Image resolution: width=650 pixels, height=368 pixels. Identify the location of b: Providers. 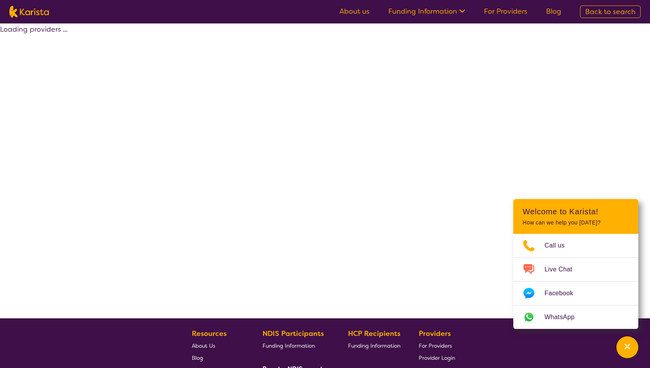
(435, 333).